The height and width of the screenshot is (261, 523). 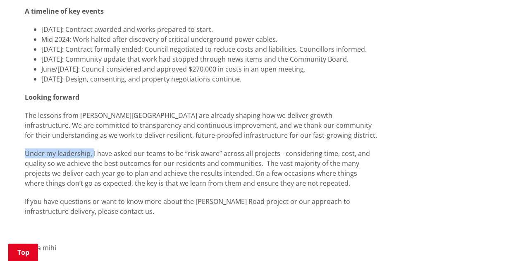 I want to click on strong: Looking forward, so click(x=52, y=97).